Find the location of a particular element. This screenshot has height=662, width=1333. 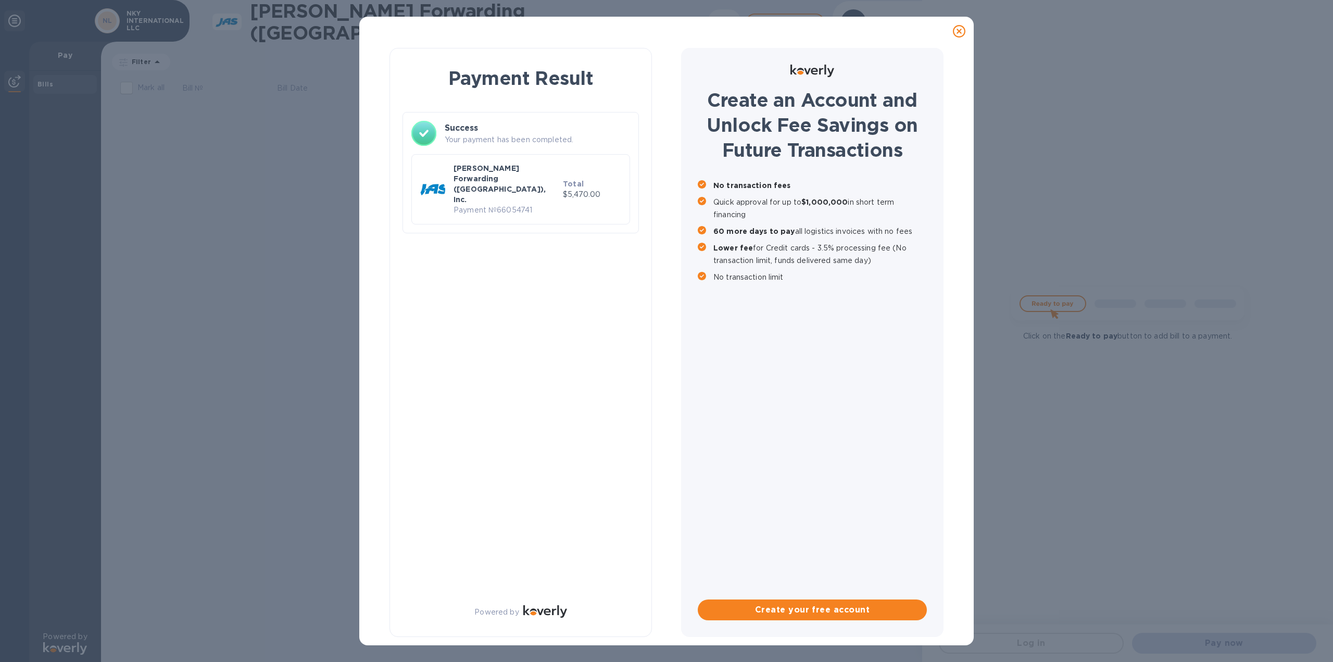

b: No transaction fees is located at coordinates (752, 185).